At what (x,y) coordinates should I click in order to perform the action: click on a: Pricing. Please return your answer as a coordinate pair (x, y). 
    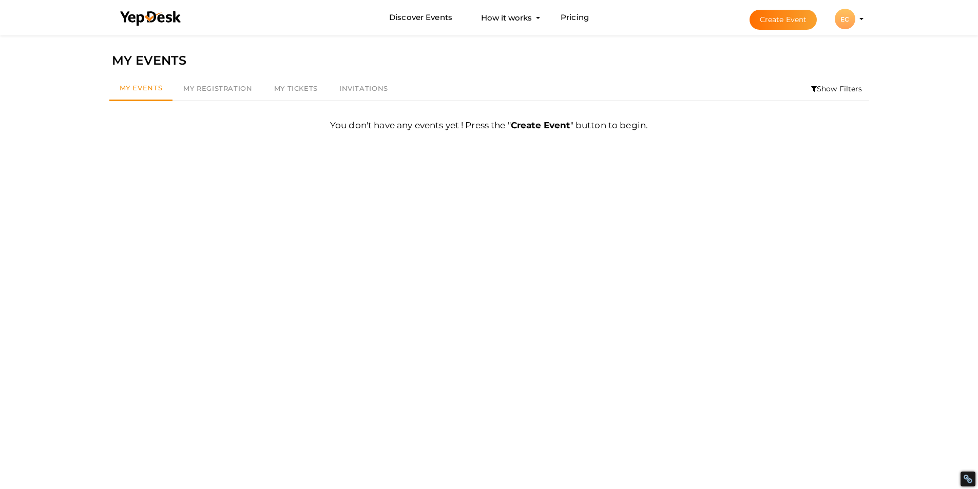
    Looking at the image, I should click on (574, 17).